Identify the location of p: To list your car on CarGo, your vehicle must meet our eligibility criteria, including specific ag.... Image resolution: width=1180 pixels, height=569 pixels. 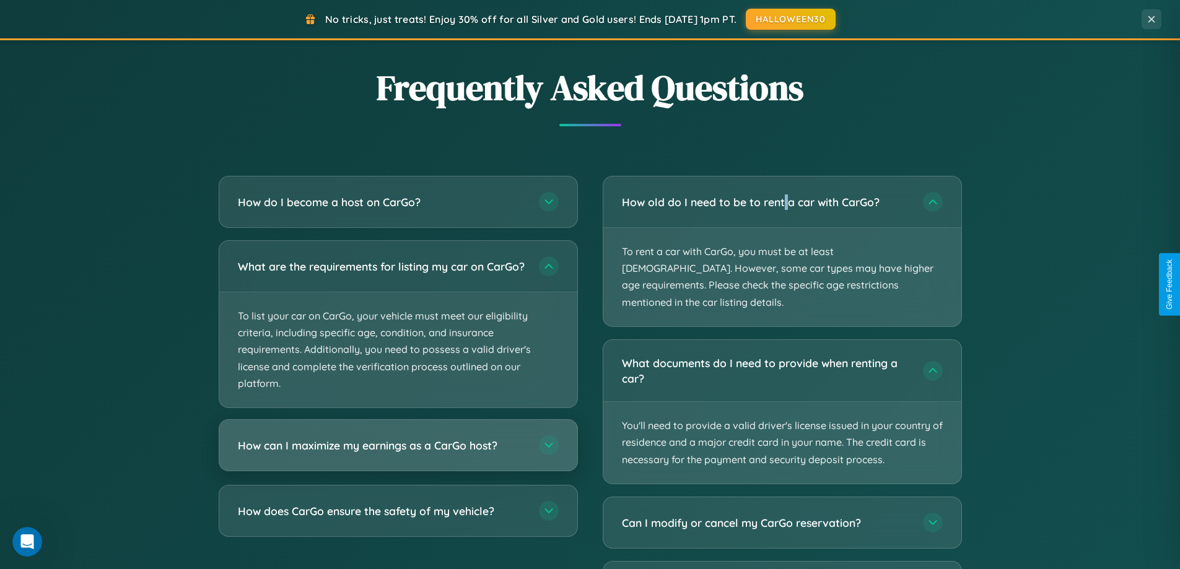
(398, 350).